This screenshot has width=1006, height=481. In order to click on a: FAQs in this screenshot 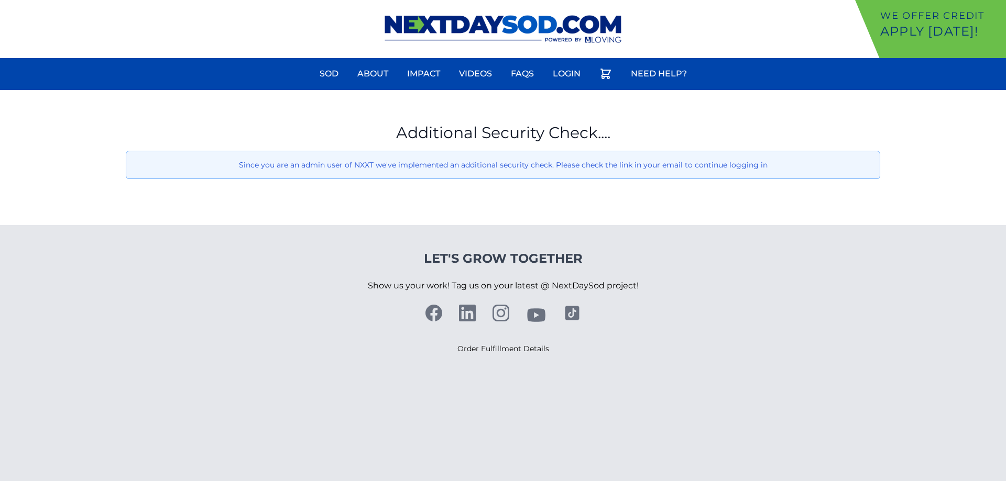, I will do `click(522, 74)`.